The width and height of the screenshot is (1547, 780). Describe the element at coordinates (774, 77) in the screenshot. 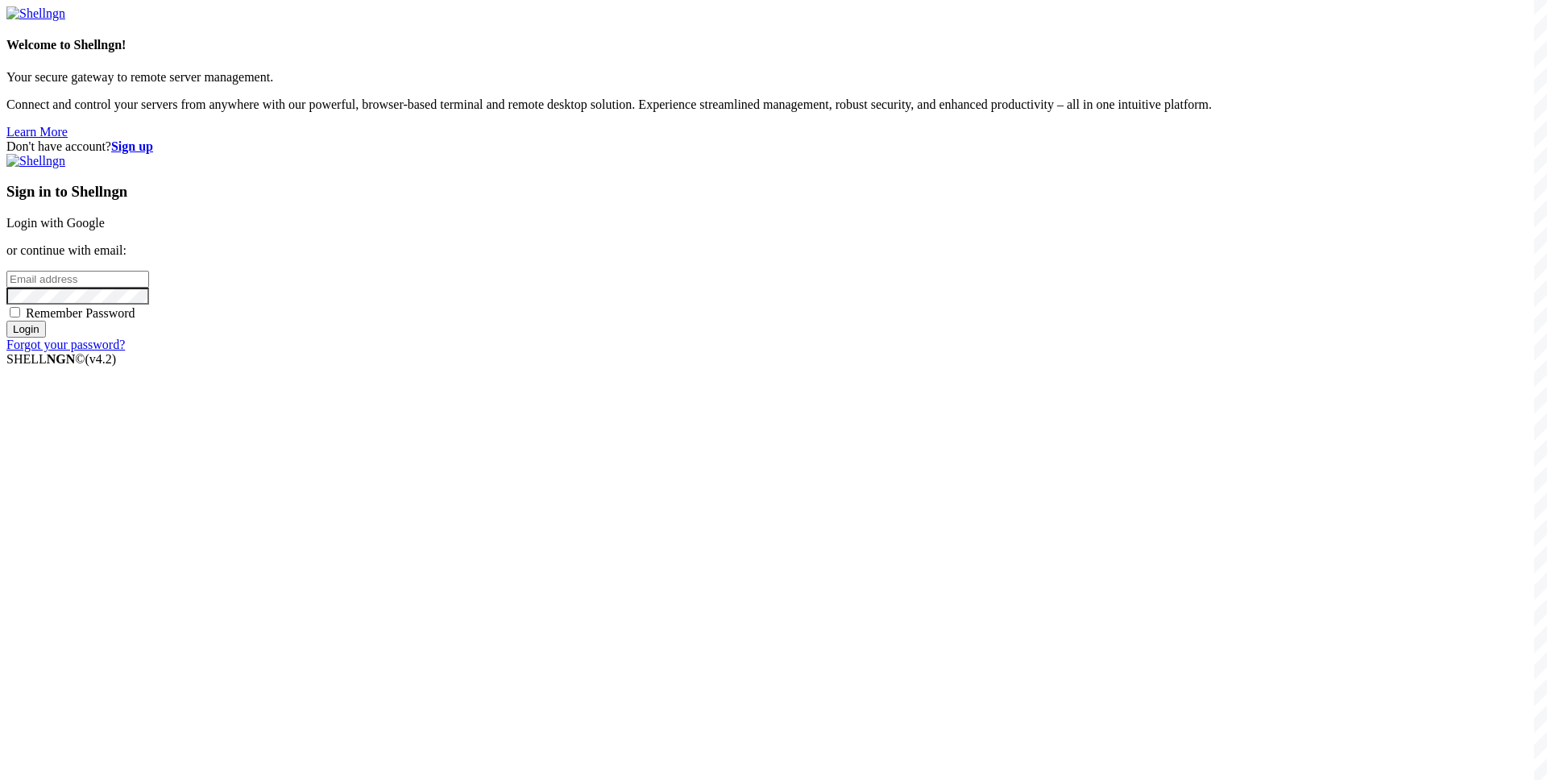

I see `p: Your secure gateway to remote server management.` at that location.